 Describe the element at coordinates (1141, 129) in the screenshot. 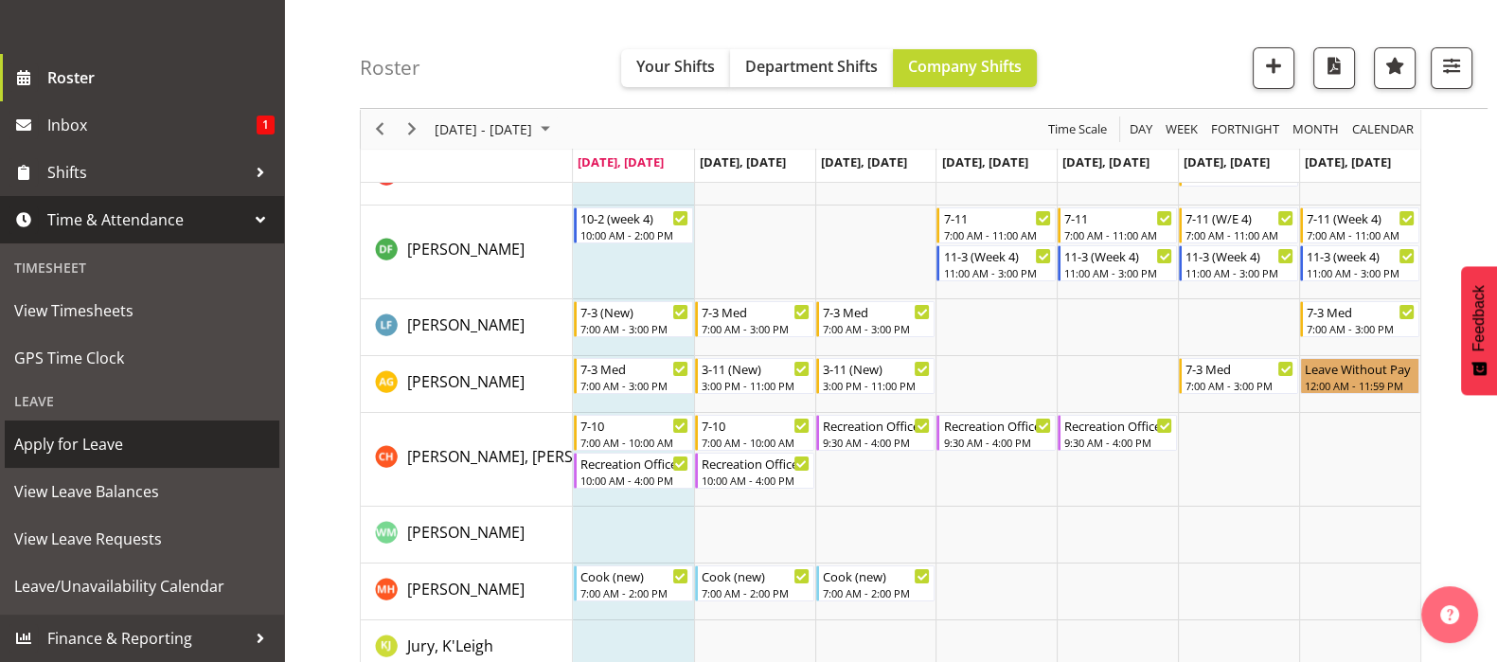

I see `button: Timeline Day` at that location.